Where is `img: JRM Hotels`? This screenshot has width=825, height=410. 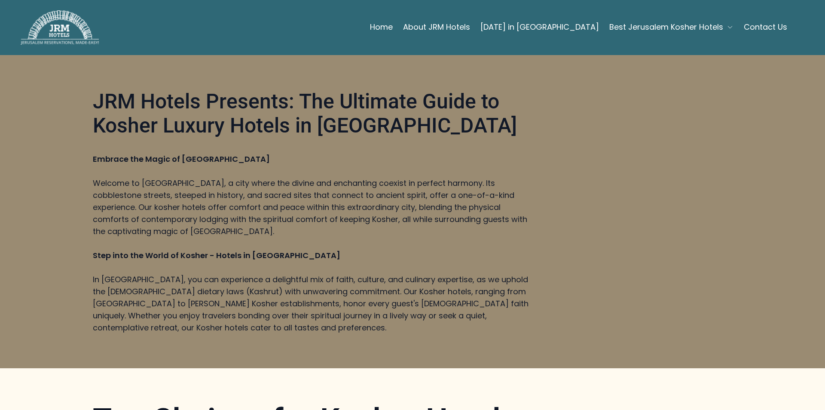
img: JRM Hotels is located at coordinates (60, 28).